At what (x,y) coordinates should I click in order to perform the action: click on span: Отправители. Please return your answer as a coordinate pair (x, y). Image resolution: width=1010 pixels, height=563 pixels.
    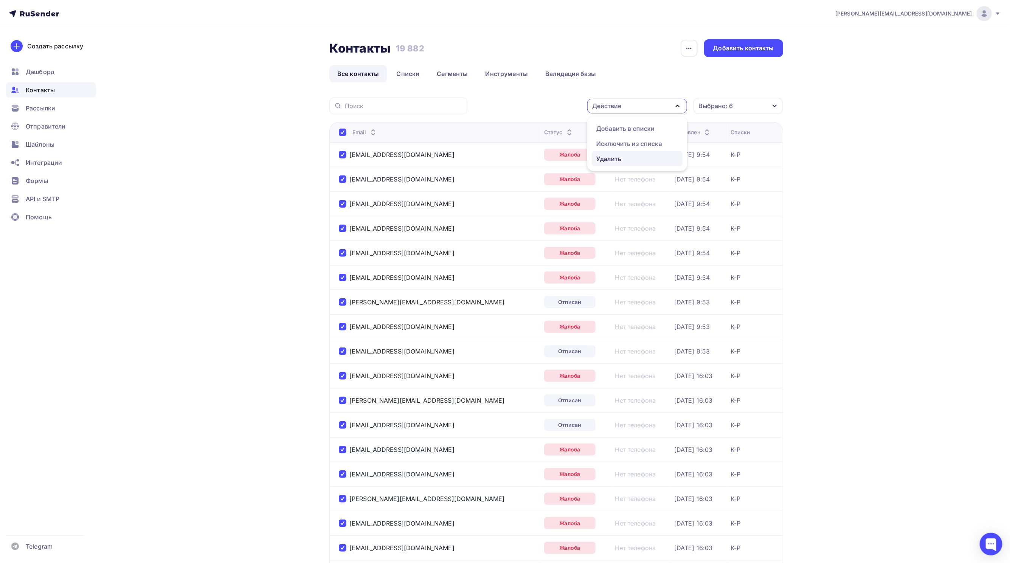
    Looking at the image, I should click on (46, 126).